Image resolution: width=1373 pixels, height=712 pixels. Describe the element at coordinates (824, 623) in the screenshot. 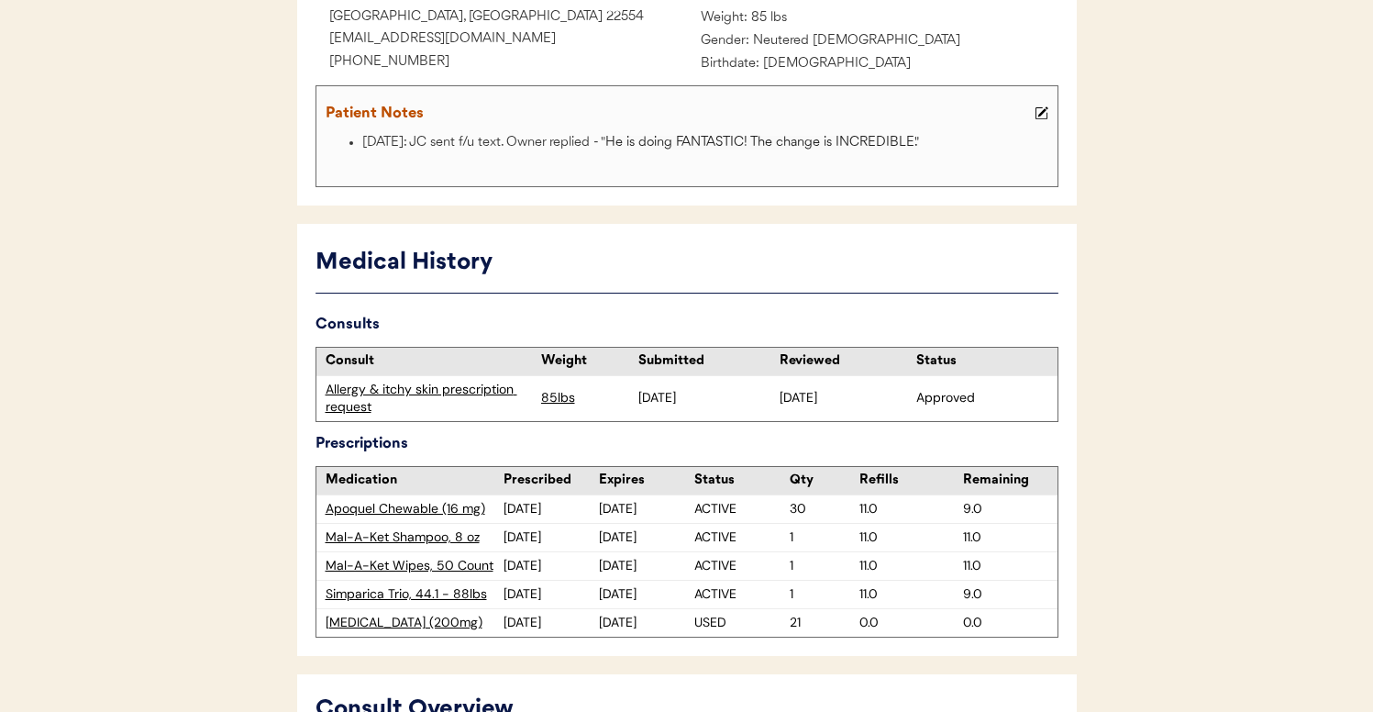

I see `div: 21` at that location.